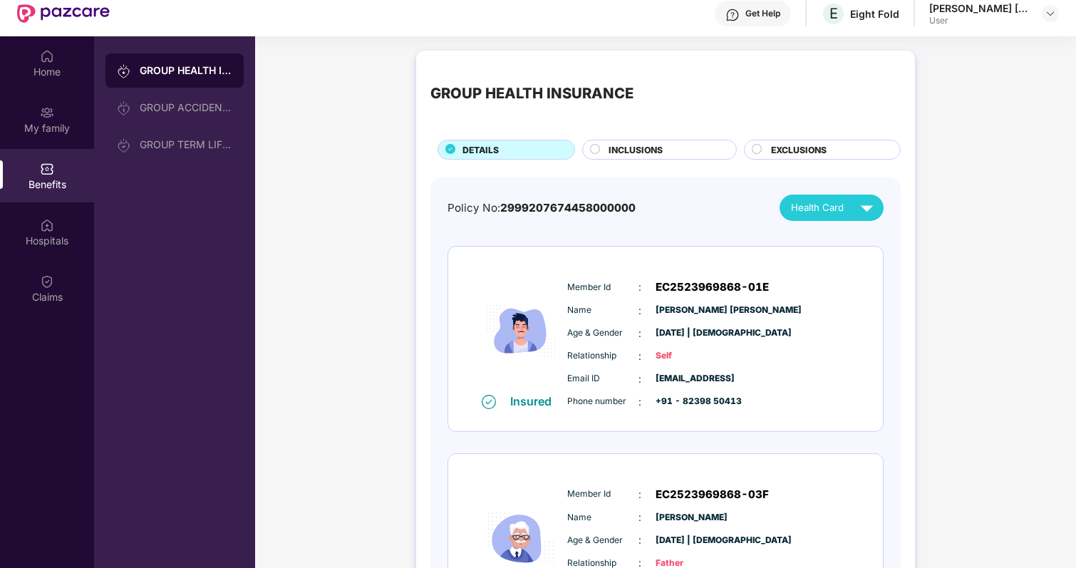  What do you see at coordinates (1051, 14) in the screenshot?
I see `img: svg+xml;base64,PHN2ZyBpZD0iRHJvcGRvd24tMzJ4MzIiIHhtbG5zPSJodHRwOi8vd3d3LnczLm9yZy8yMDAwL3N2ZyIgd2...` at bounding box center [1051, 14].